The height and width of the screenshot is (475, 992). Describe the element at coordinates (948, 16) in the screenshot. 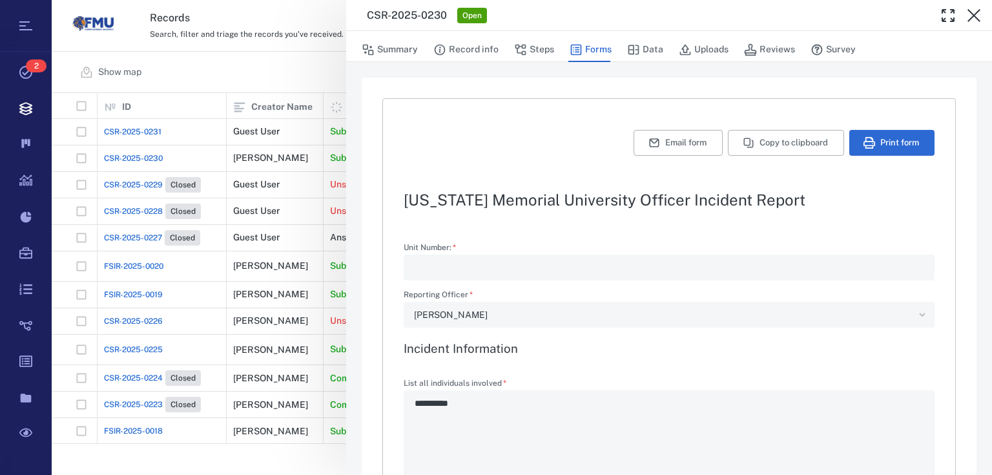

I see `button: Toggle Fullscreen` at that location.